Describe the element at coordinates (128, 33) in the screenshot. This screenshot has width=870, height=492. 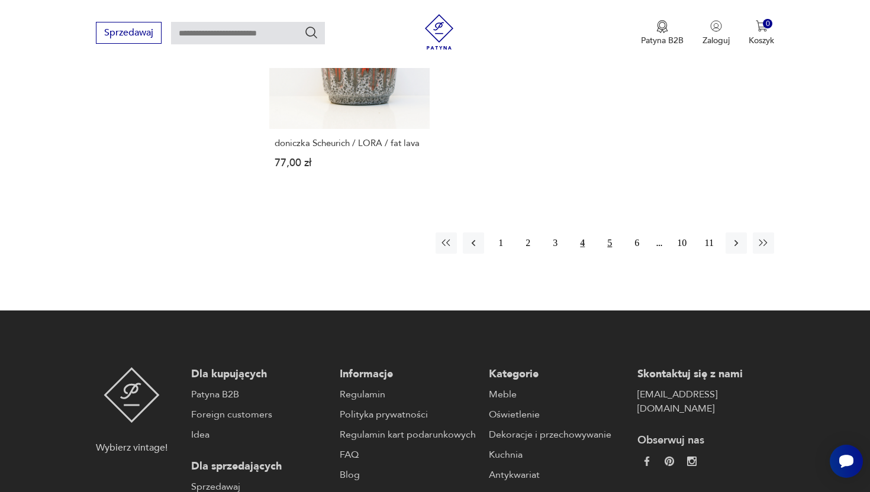
I see `button: Sprzedawaj` at that location.